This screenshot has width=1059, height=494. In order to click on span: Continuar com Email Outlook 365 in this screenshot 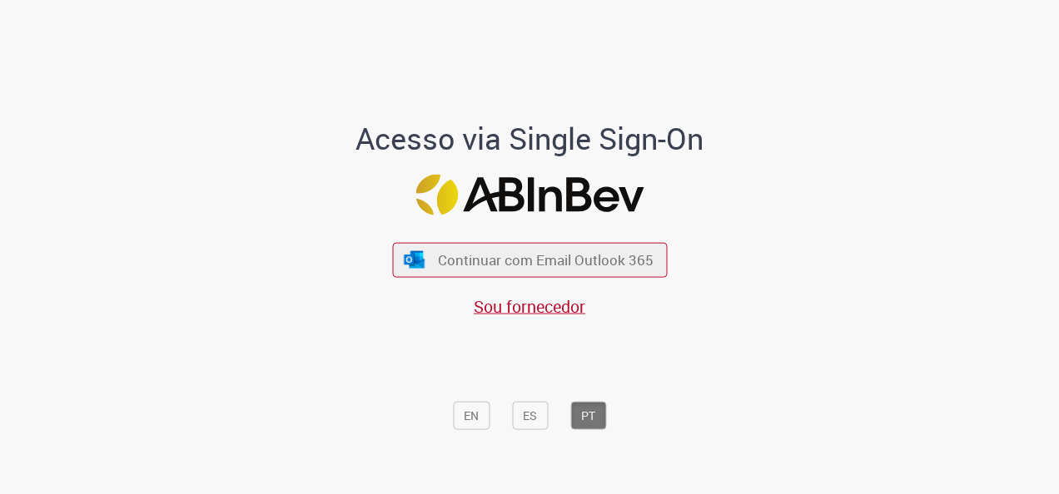, I will do `click(545, 260)`.